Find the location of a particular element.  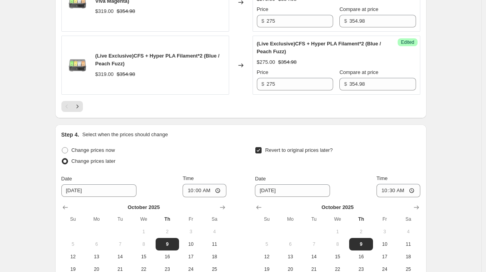

span: Change prices later is located at coordinates (93, 161).